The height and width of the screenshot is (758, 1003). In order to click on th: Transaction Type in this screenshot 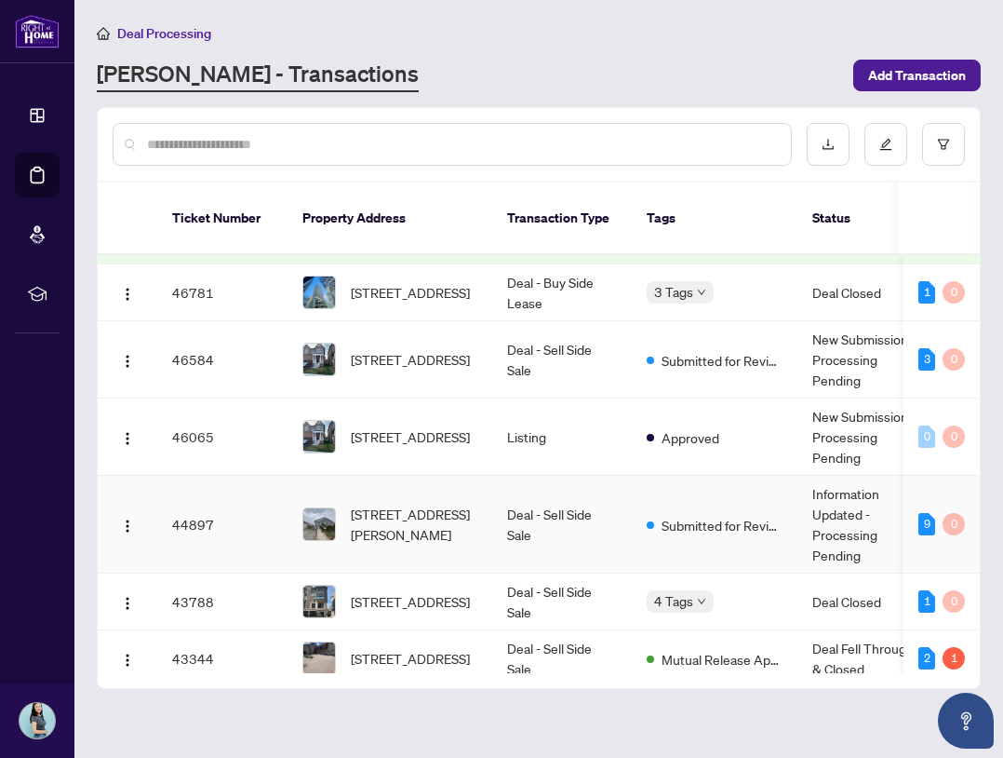, I will do `click(562, 219)`.